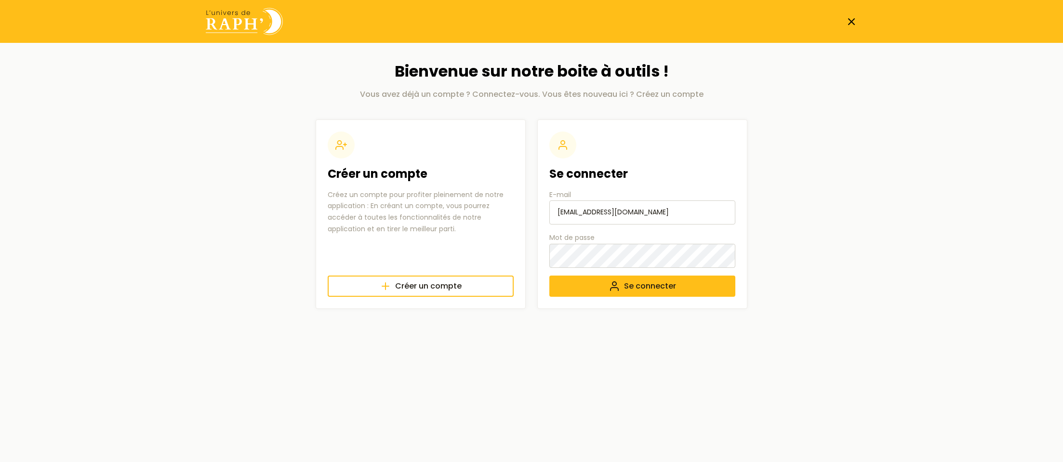 The height and width of the screenshot is (462, 1063). I want to click on h1: Bienvenue sur notre boite à outils !, so click(531, 71).